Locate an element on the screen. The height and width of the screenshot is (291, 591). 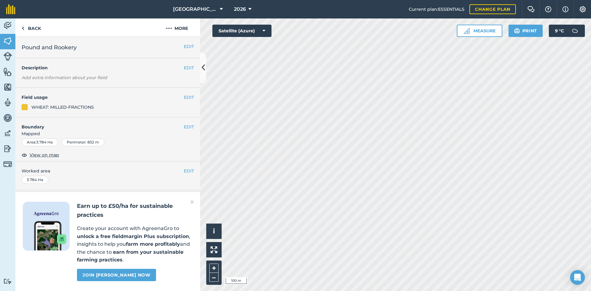
span: Mapped is located at coordinates (108, 133).